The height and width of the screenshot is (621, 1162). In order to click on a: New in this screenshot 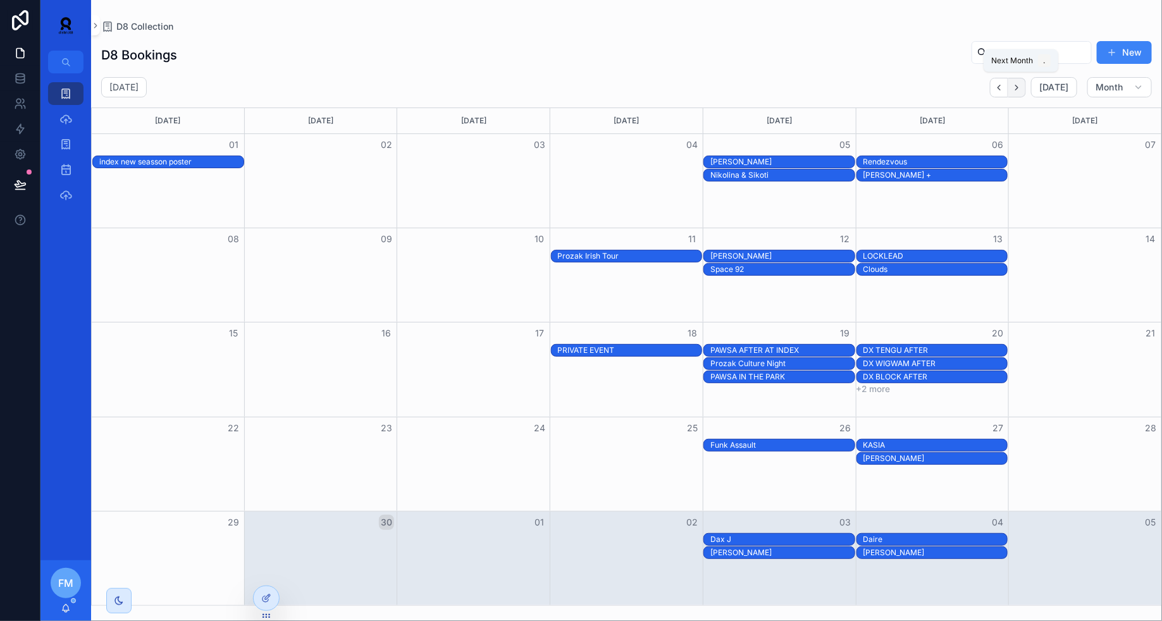, I will do `click(1124, 52)`.